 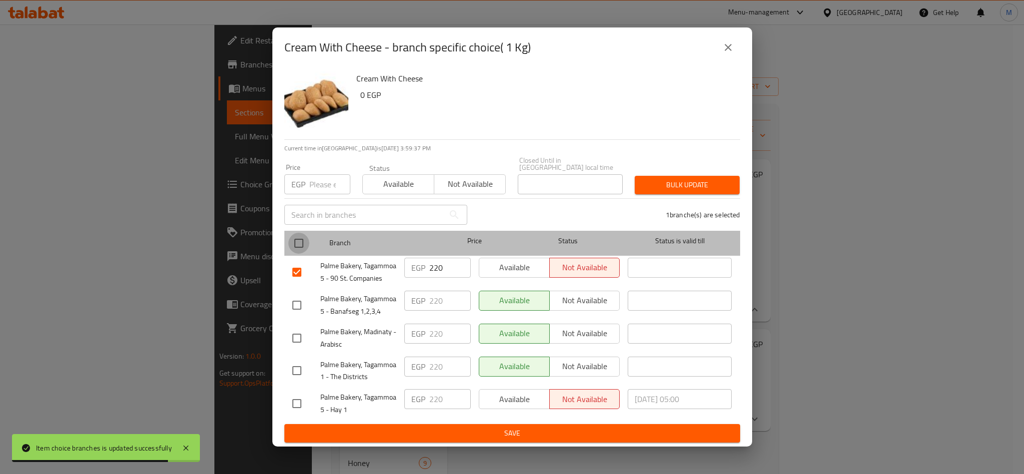 I want to click on img: Cream With Cheese, so click(x=316, y=103).